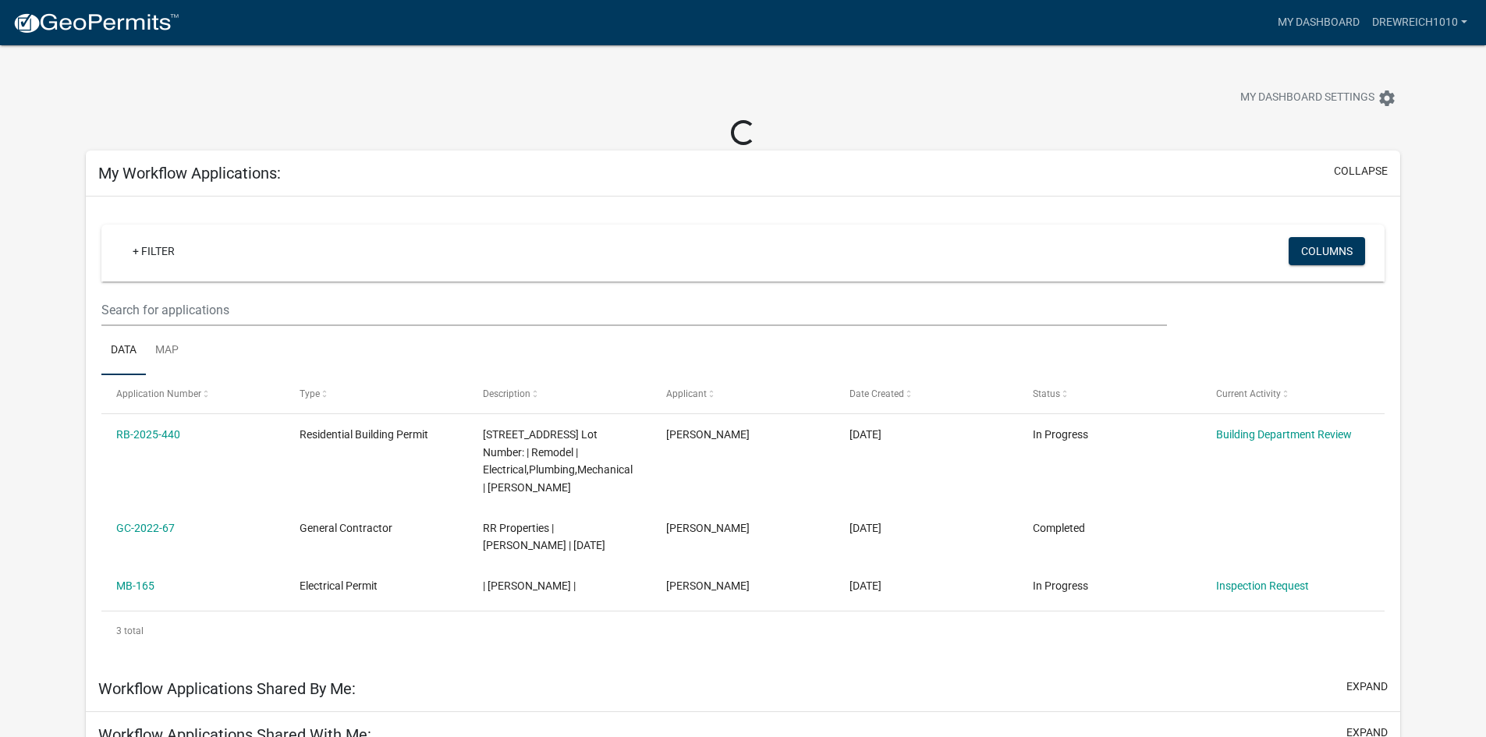  I want to click on span: 07/07/2025, so click(865, 586).